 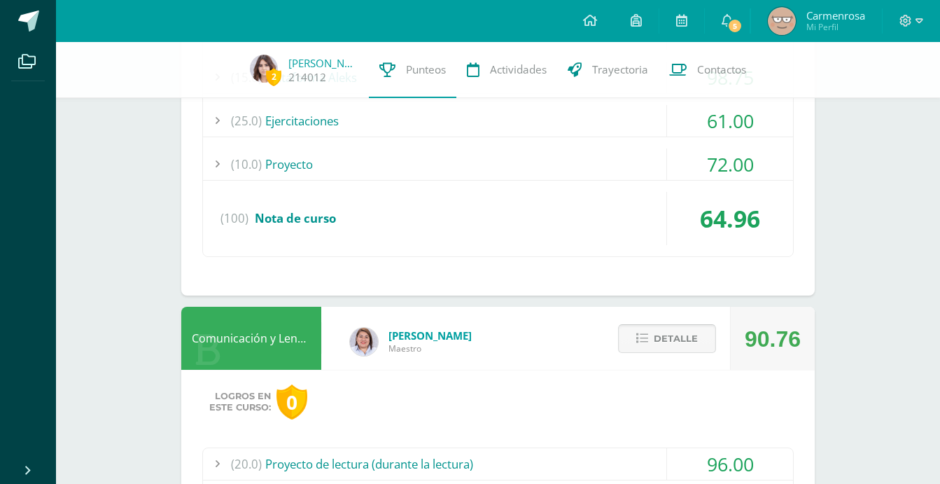 What do you see at coordinates (364, 342) in the screenshot?
I see `img: a4e180d3c88e615cdf9cba2a7be06673.png` at bounding box center [364, 342].